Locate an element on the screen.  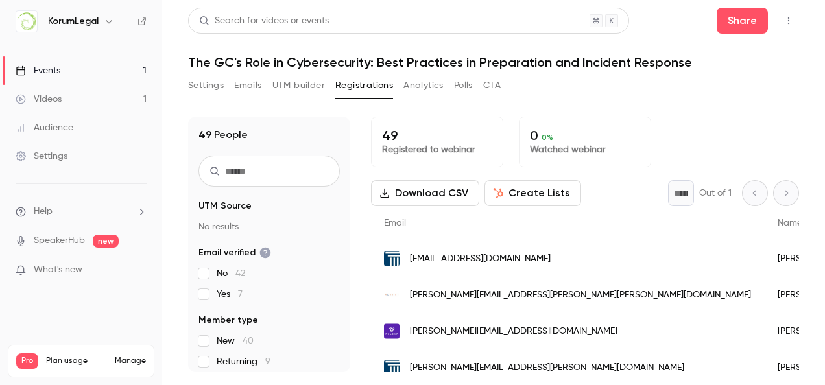
span: Member type is located at coordinates (228, 320).